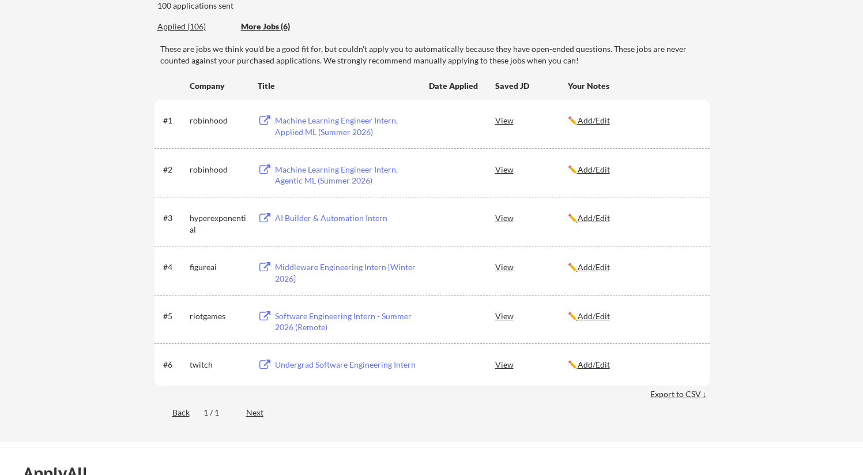 This screenshot has width=863, height=475. I want to click on div: Next, so click(261, 412).